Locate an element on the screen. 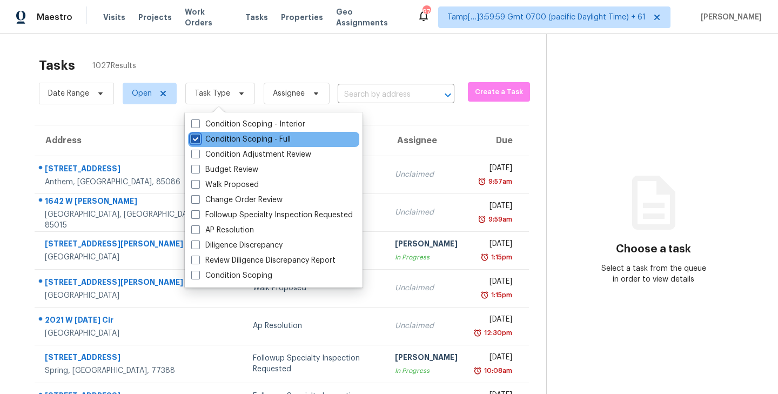 This screenshot has width=778, height=394. div: Ap Resolution is located at coordinates (315, 326).